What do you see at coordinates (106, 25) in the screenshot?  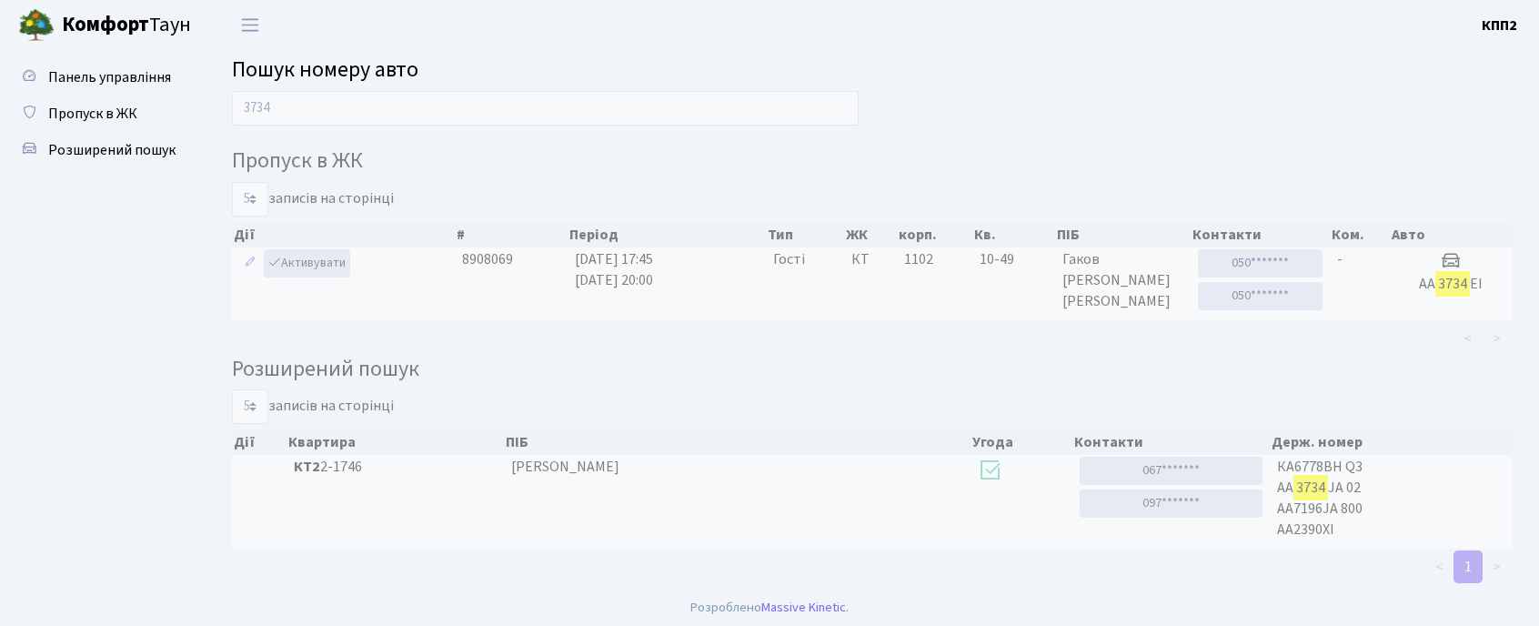 I see `b: Комфорт` at bounding box center [106, 25].